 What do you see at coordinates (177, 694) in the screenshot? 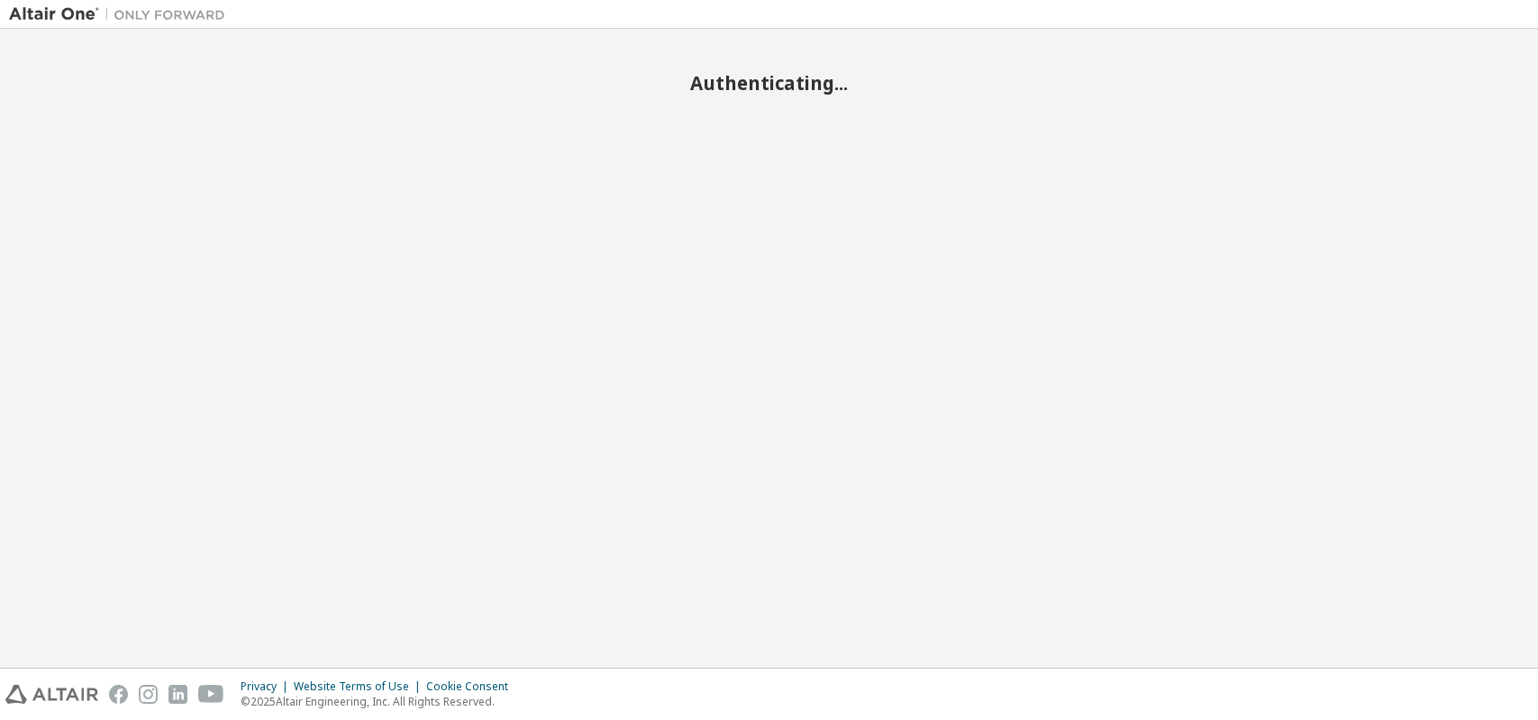
I see `img: linkedin.svg` at bounding box center [177, 694].